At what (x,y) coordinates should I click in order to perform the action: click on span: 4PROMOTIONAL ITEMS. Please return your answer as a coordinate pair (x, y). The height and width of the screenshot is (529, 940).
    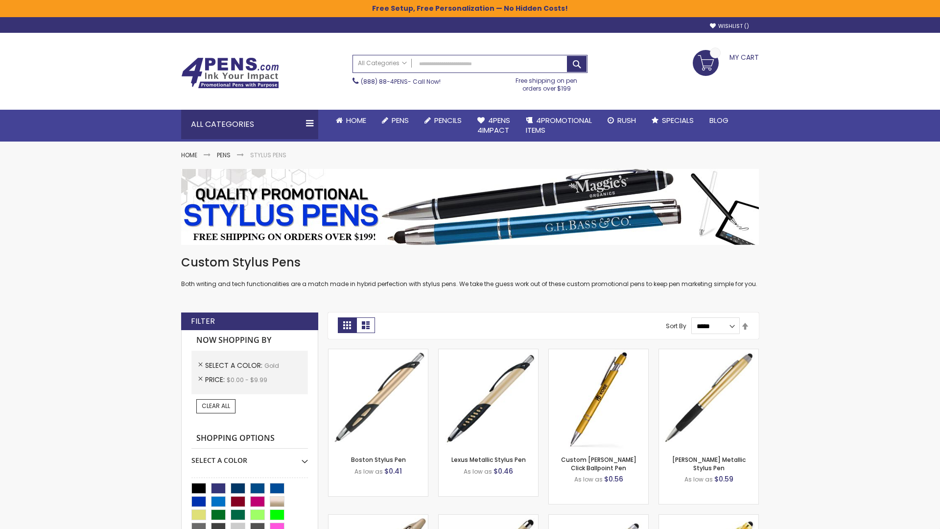
    Looking at the image, I should click on (559, 125).